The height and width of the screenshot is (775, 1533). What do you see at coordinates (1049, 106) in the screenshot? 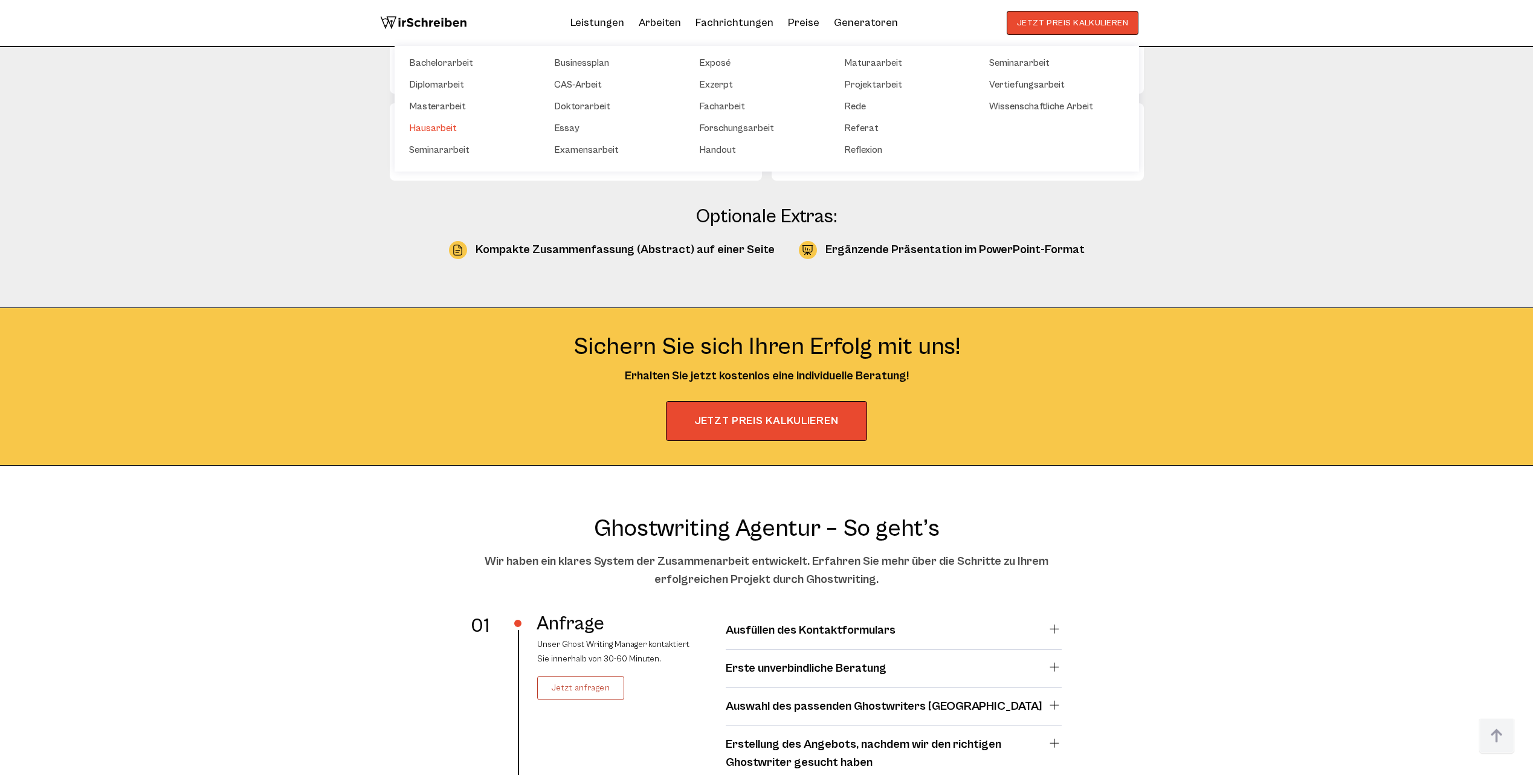
I see `a: Wissenschaftliche Arbeit` at bounding box center [1049, 106].